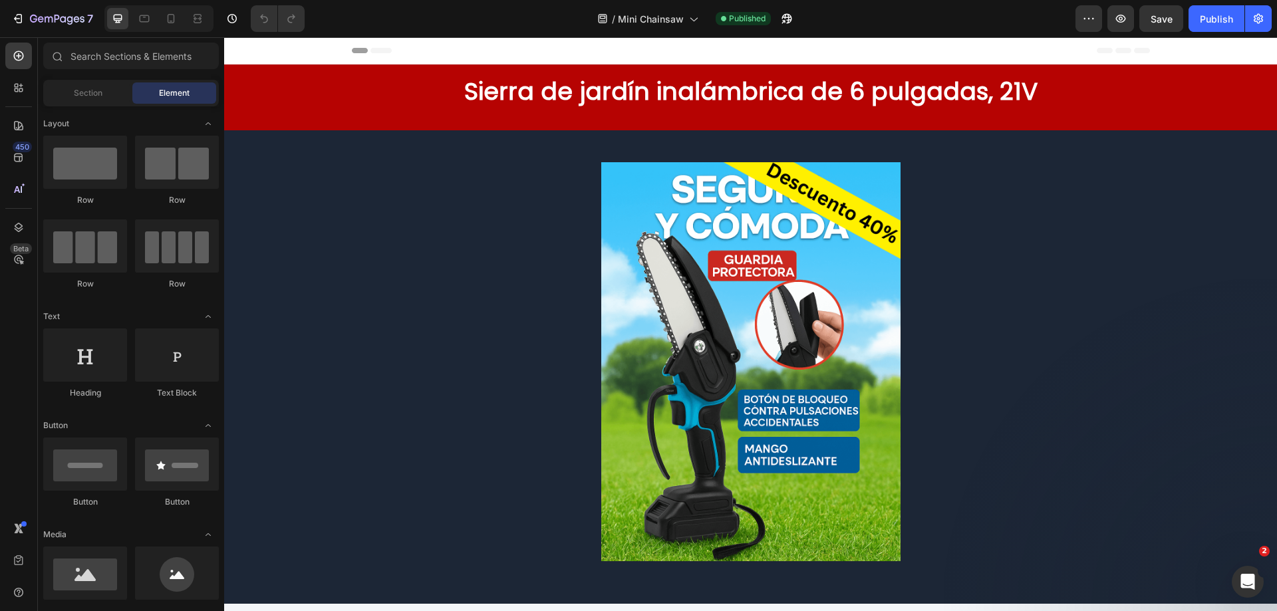 This screenshot has height=611, width=1277. What do you see at coordinates (51, 317) in the screenshot?
I see `span: Text` at bounding box center [51, 317].